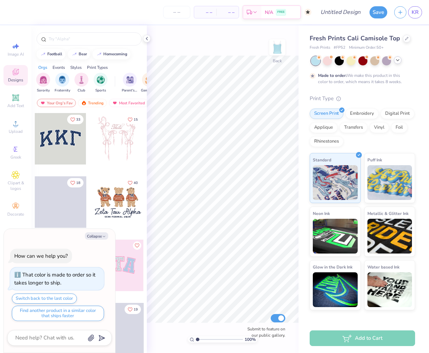  What do you see at coordinates (390, 290) in the screenshot?
I see `img: Water based Ink` at bounding box center [390, 290].